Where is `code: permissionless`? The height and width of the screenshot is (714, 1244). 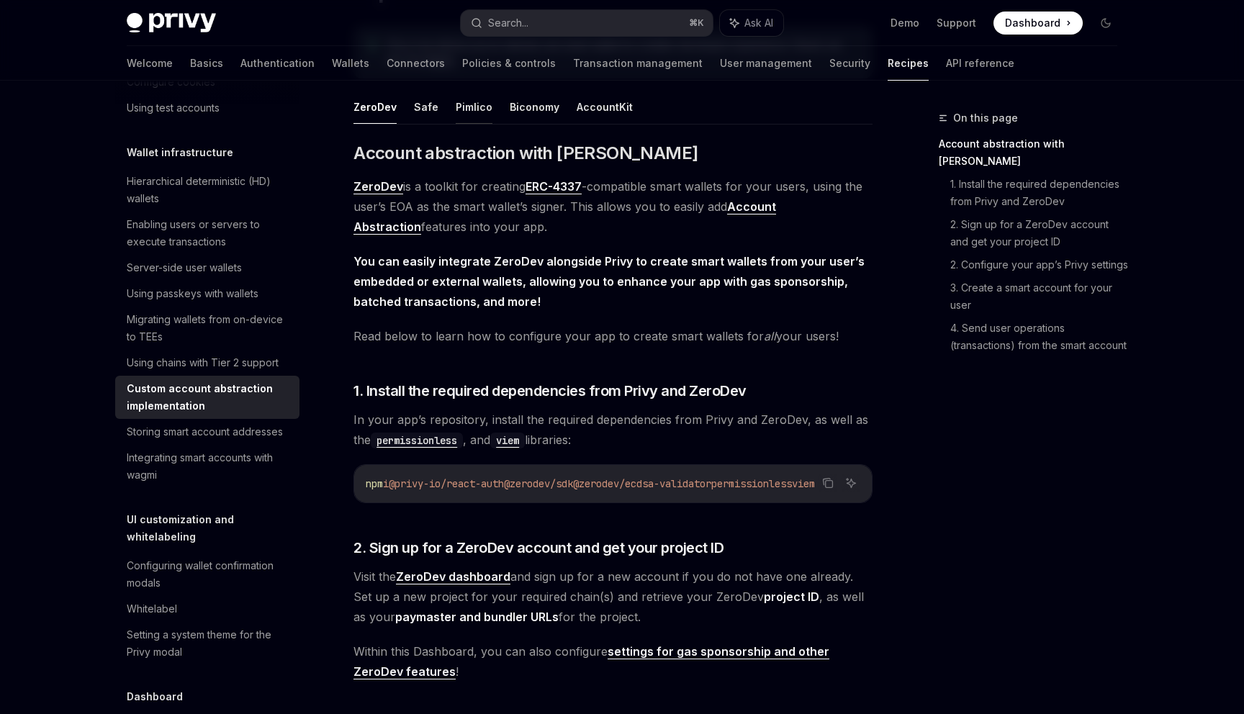 code: permissionless is located at coordinates (417, 441).